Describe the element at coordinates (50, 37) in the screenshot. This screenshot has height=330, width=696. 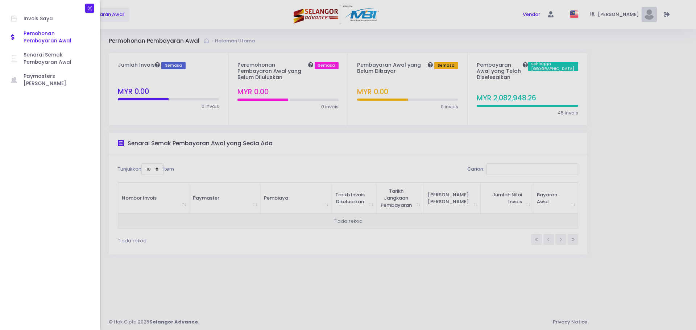
I see `a: Pemohonan Pembayaran Awal` at that location.